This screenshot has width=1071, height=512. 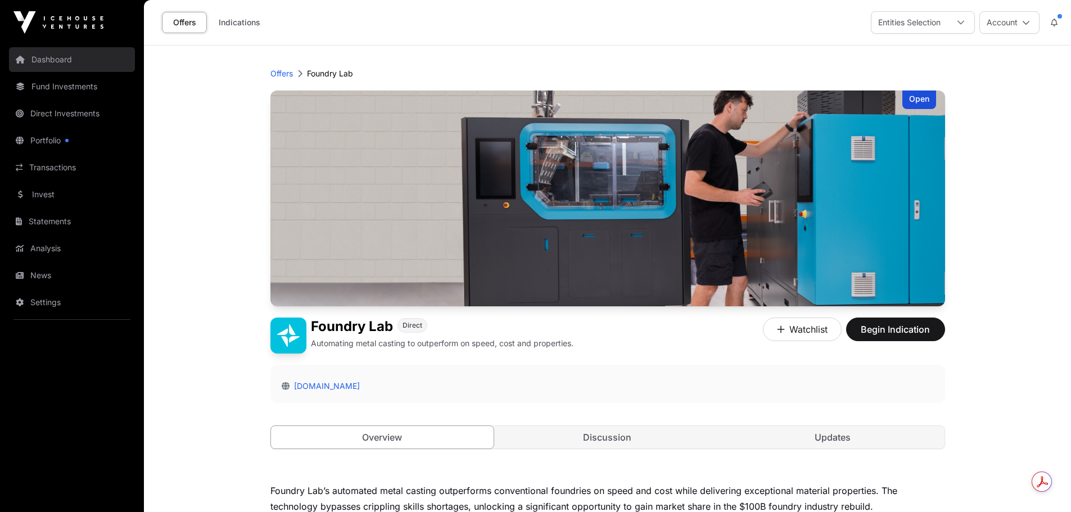 What do you see at coordinates (909, 22) in the screenshot?
I see `div: Entities Selection` at bounding box center [909, 22].